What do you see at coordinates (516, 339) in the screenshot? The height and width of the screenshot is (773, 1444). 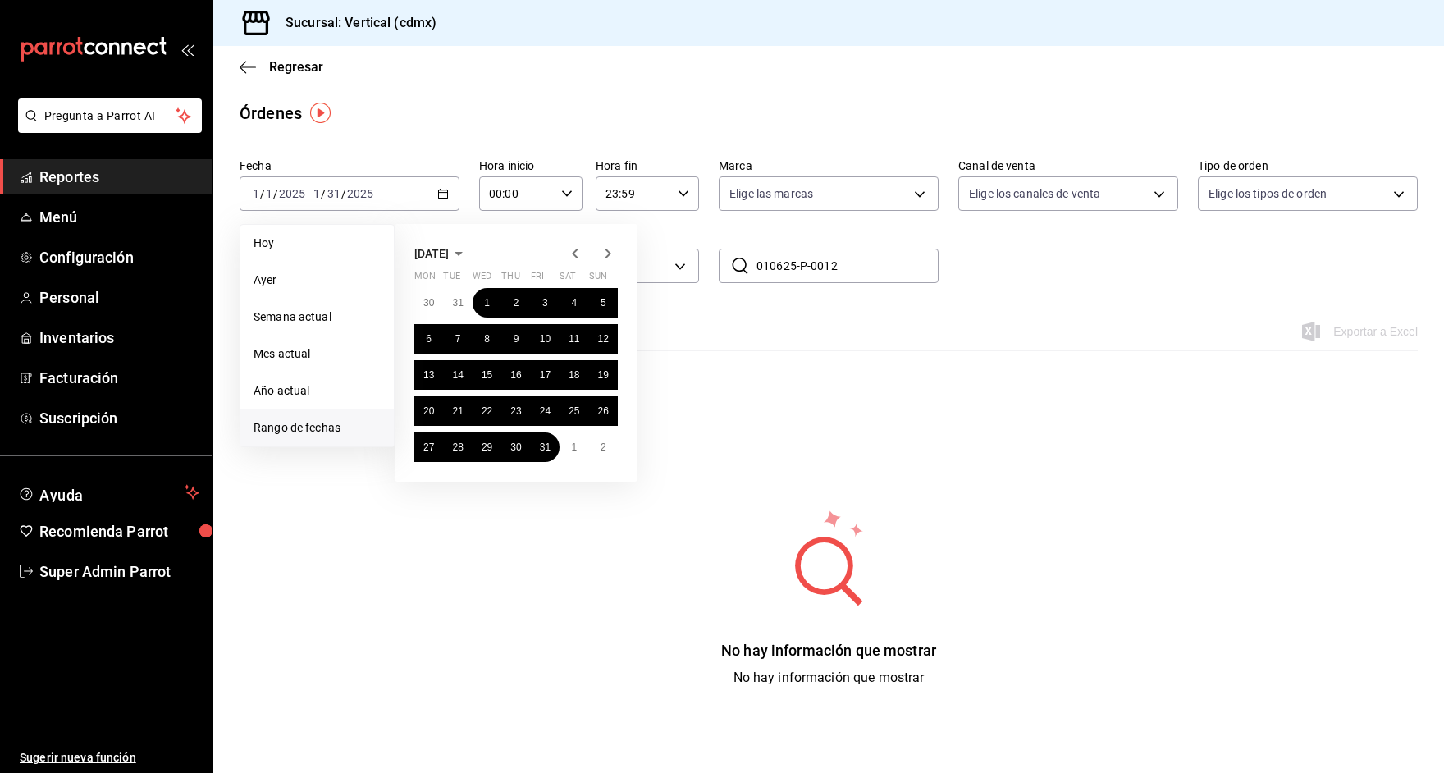 I see `abbr: January 9, 2025` at bounding box center [516, 339].